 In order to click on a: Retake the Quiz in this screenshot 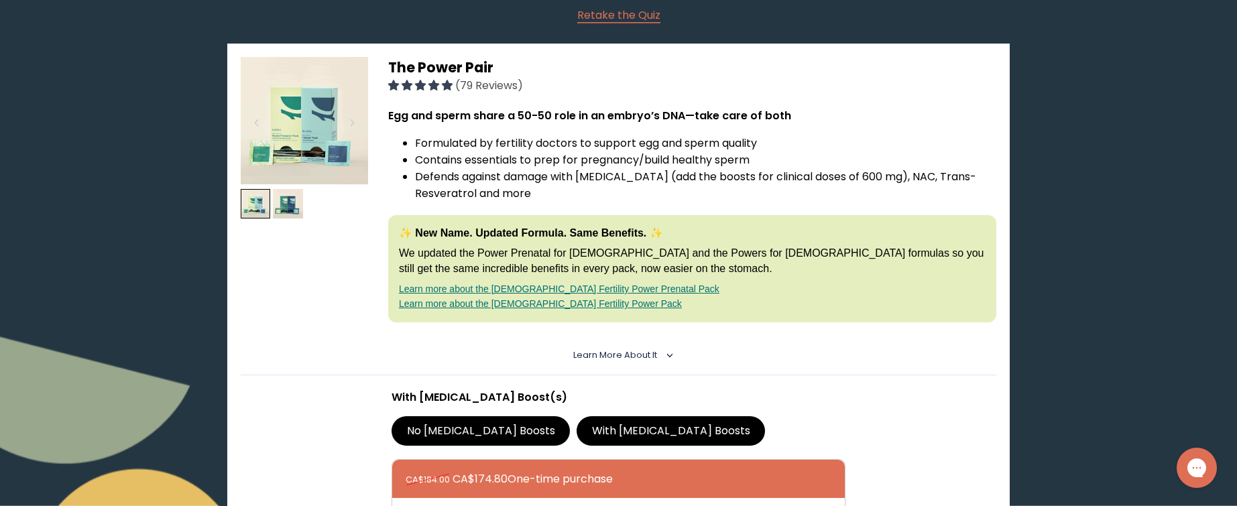, I will do `click(619, 15)`.